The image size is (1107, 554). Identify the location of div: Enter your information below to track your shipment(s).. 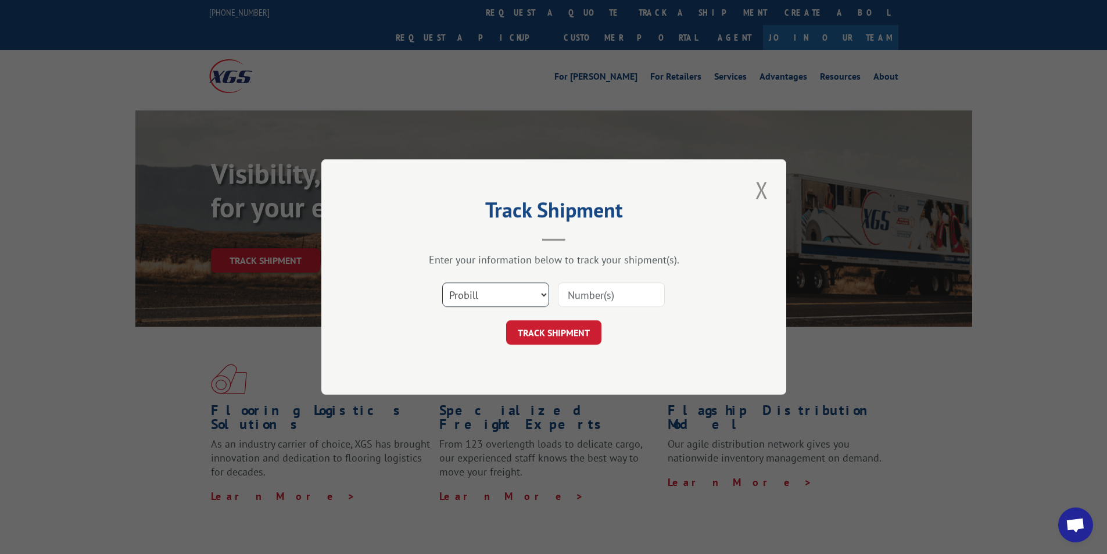
(554, 259).